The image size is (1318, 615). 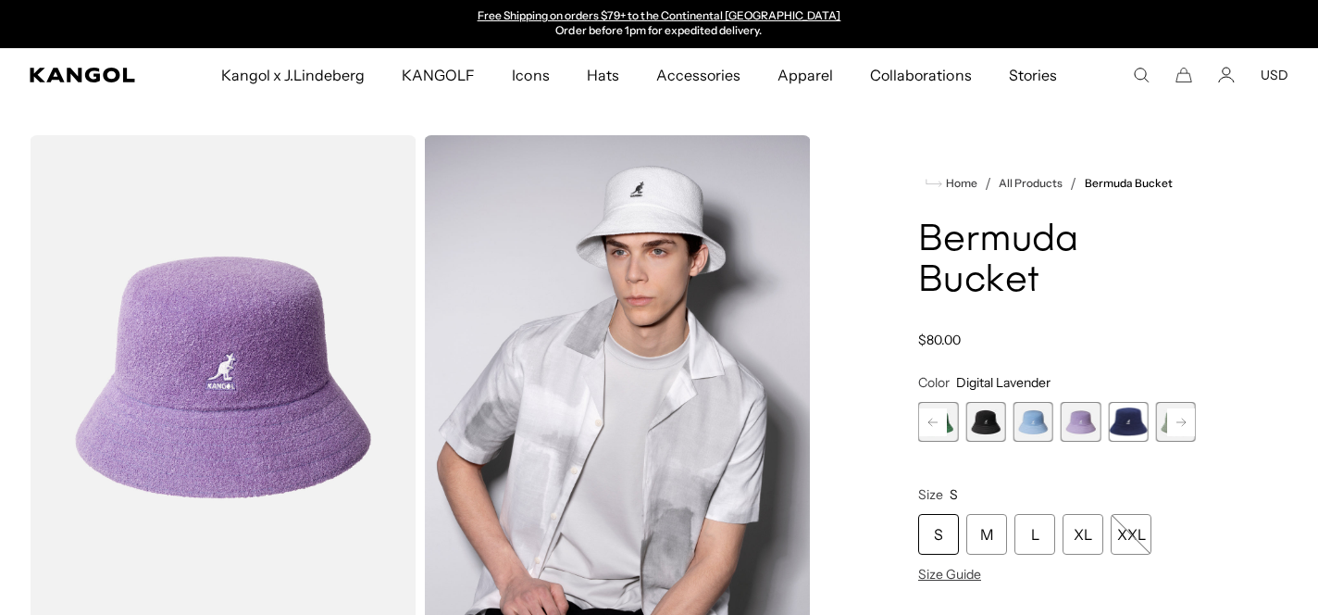 I want to click on a: Bermuda Bucket, so click(x=1129, y=183).